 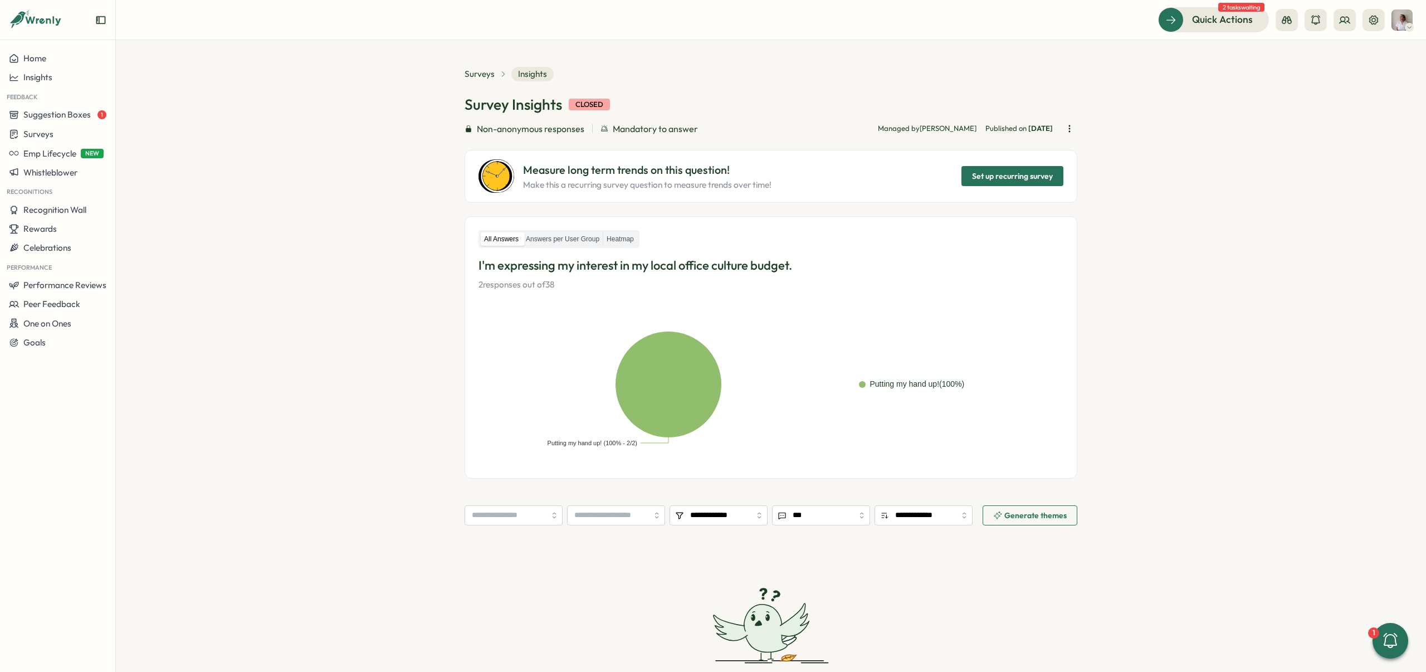 I want to click on span: Whistleblower, so click(x=50, y=172).